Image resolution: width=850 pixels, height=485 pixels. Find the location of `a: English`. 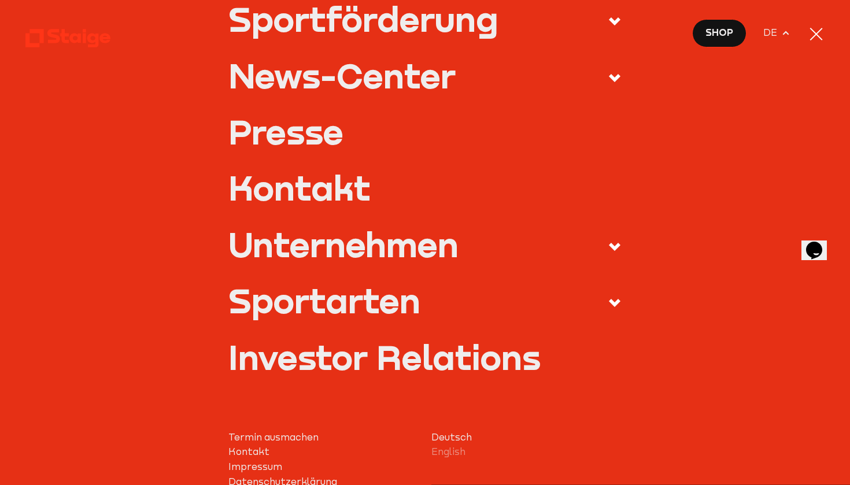

a: English is located at coordinates (526, 452).